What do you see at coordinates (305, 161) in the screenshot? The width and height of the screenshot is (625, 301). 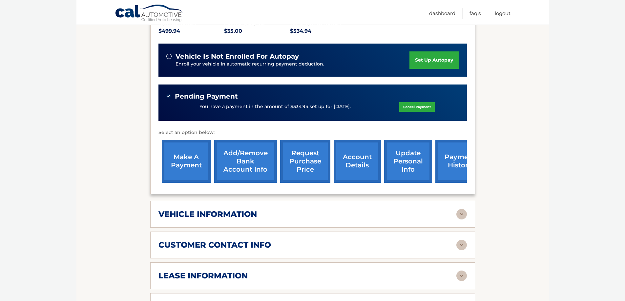 I see `a: request purchase price` at bounding box center [305, 161].